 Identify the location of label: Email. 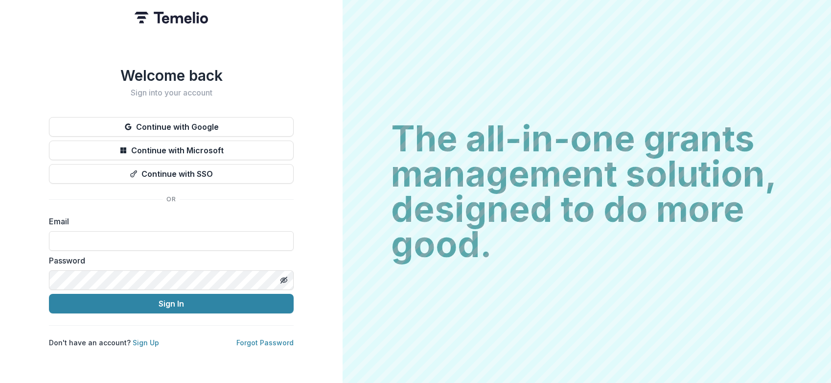
(168, 221).